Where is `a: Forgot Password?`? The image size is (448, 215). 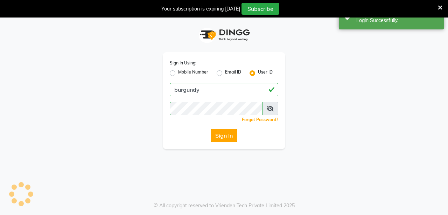
a: Forgot Password? is located at coordinates (260, 119).